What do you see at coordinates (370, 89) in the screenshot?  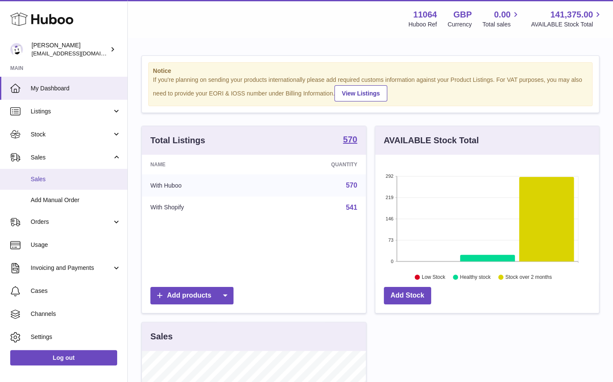 I see `div: If you're planning on sending your products internationally please add required customs informati...` at bounding box center [370, 89].